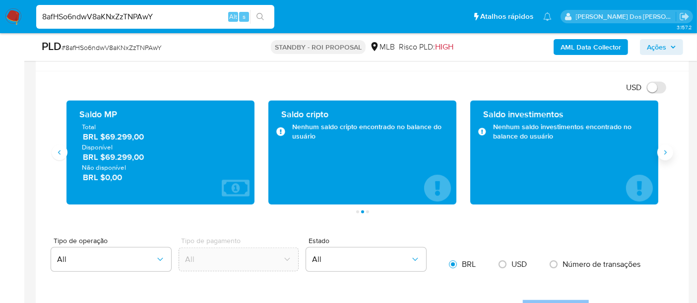 The width and height of the screenshot is (697, 303). What do you see at coordinates (112, 48) in the screenshot?
I see `span: # 8afHSo6ndwV8aKNxZzTNPAwY` at bounding box center [112, 48].